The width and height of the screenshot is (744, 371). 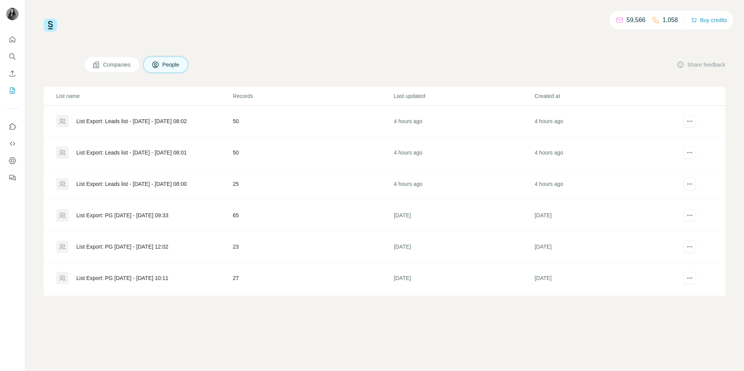 I want to click on td: 25, so click(x=313, y=184).